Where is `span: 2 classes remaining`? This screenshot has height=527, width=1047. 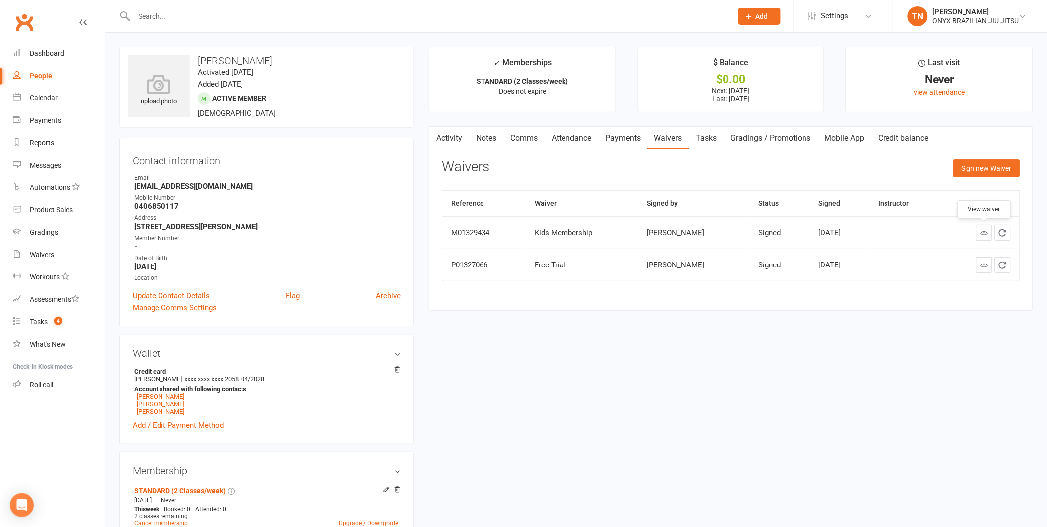
span: 2 classes remaining is located at coordinates (161, 516).